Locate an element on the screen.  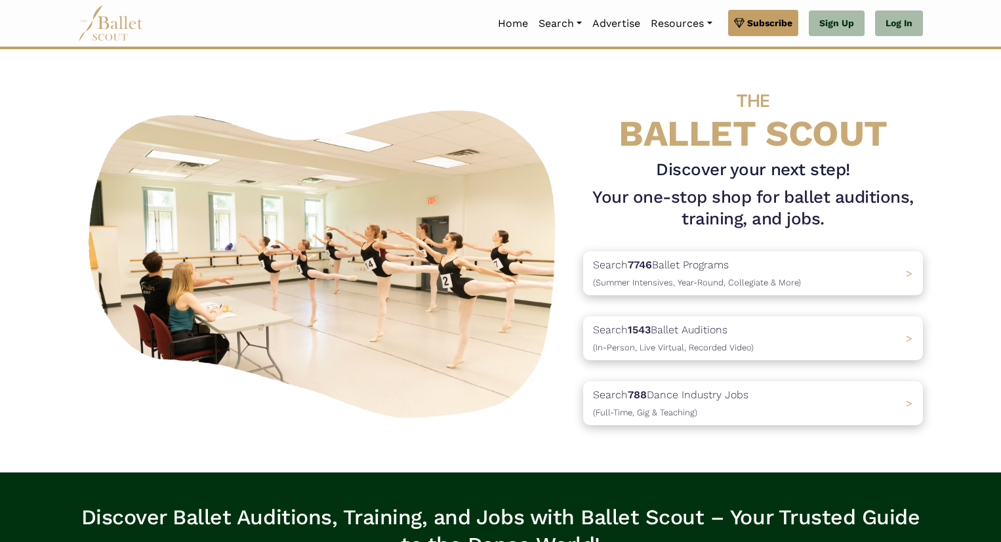
span: (In-Person, Live Virtual, Recorded Video) is located at coordinates (673, 347).